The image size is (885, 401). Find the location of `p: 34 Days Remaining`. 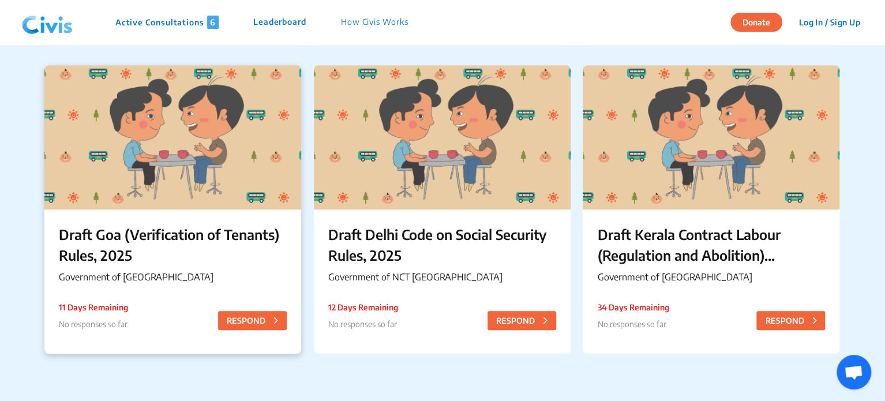

p: 34 Days Remaining is located at coordinates (633, 307).